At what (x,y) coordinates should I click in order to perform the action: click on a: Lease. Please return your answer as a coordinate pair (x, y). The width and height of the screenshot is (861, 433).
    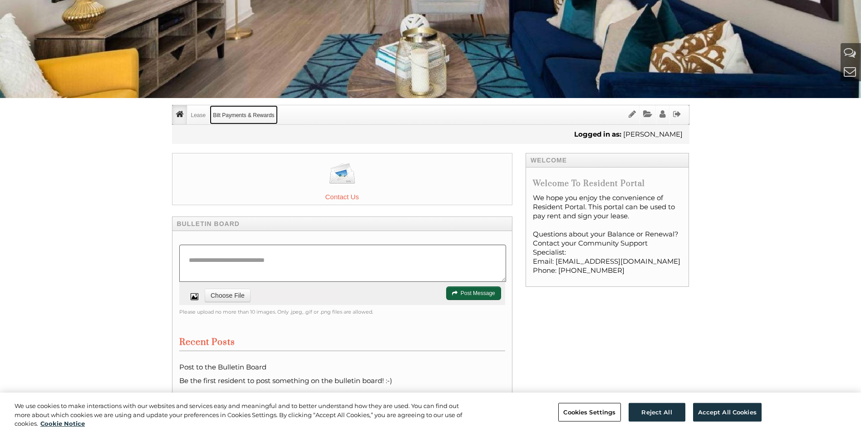
    Looking at the image, I should click on (198, 115).